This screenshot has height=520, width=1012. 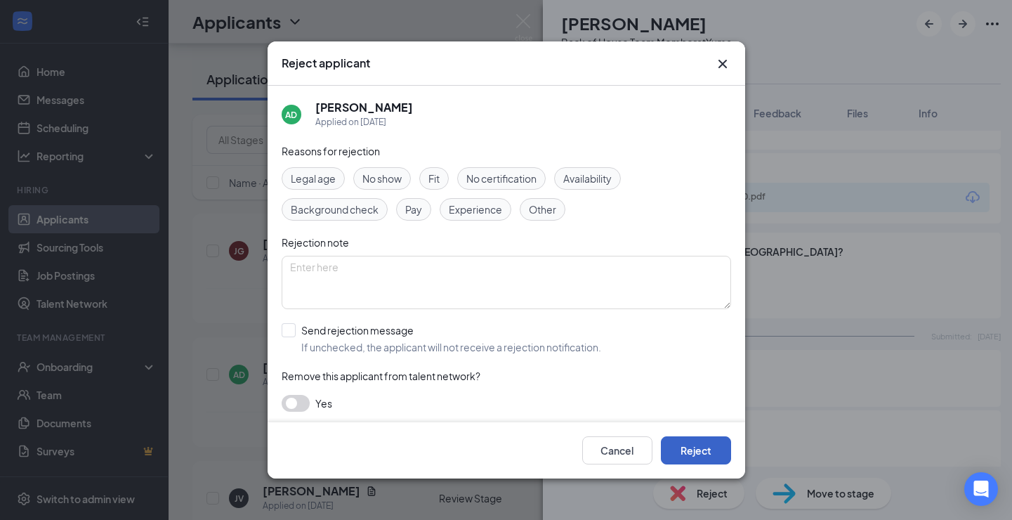 What do you see at coordinates (291, 114) in the screenshot?
I see `div: AD` at bounding box center [291, 114].